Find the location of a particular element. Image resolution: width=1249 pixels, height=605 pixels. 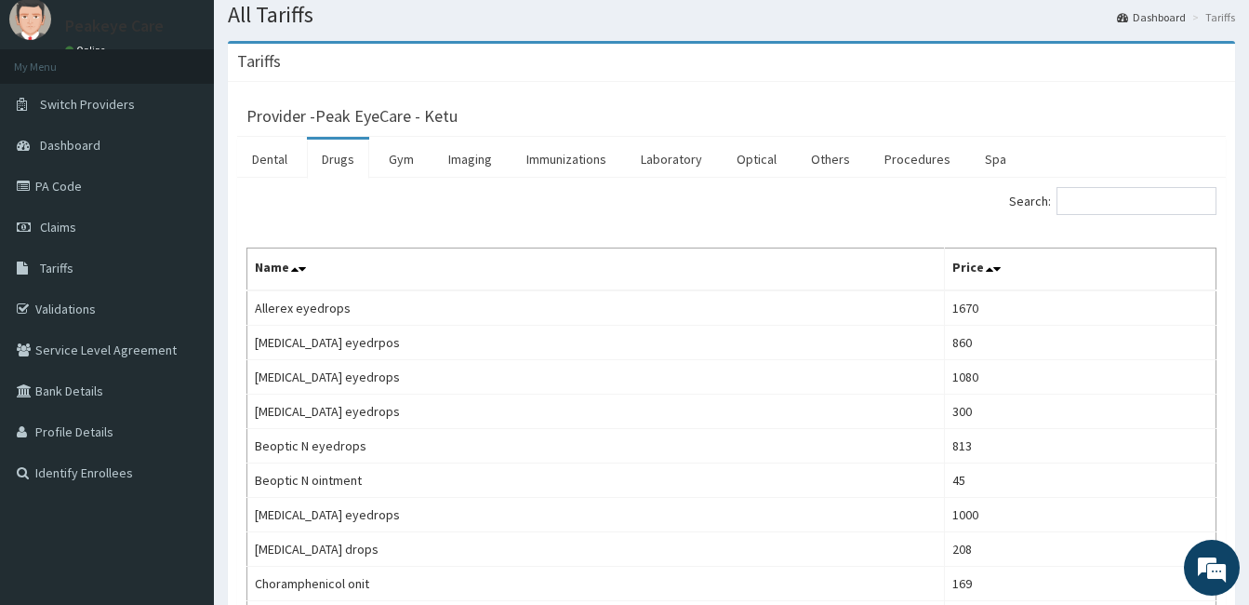

td: 45 is located at coordinates (1080, 480).